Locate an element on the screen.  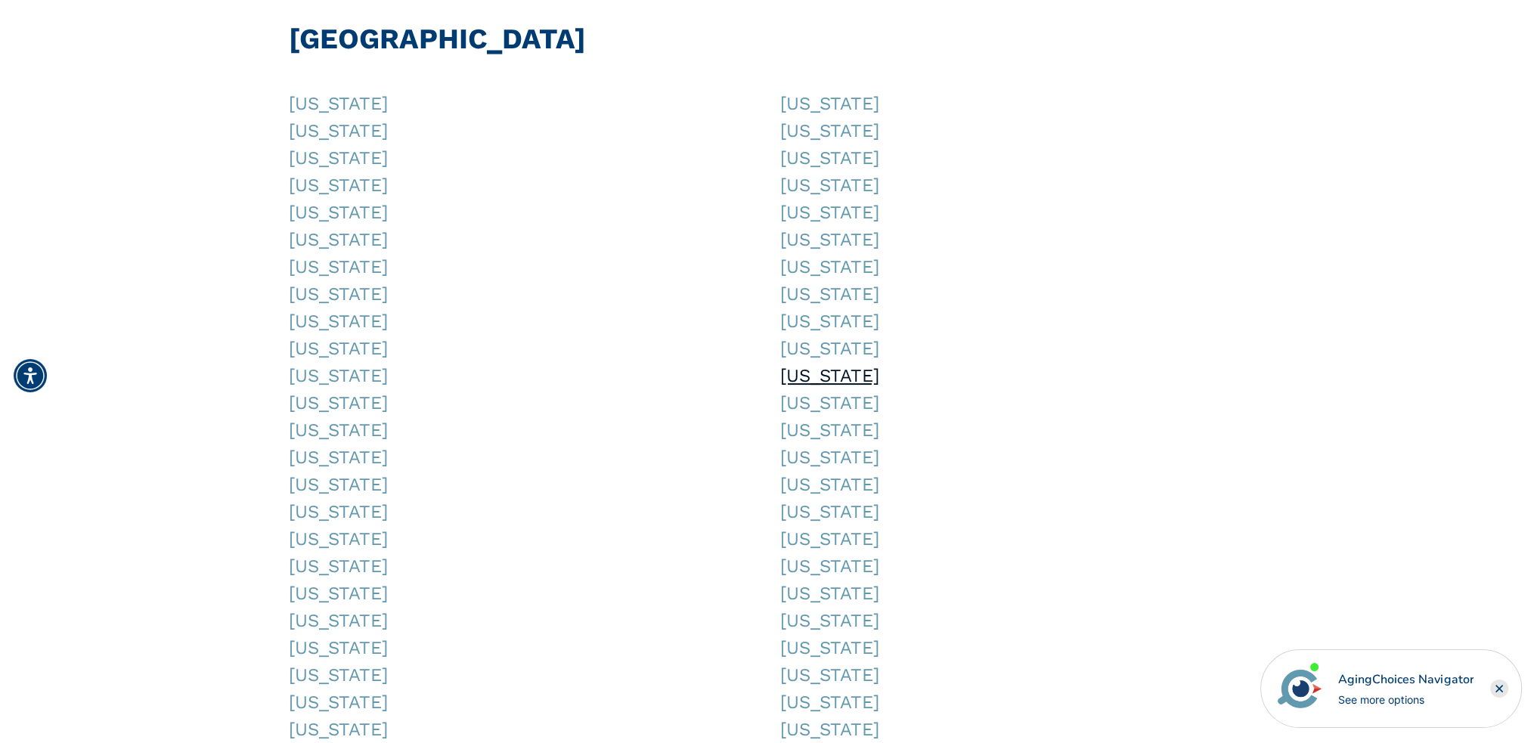
img: avatar is located at coordinates (1300, 689).